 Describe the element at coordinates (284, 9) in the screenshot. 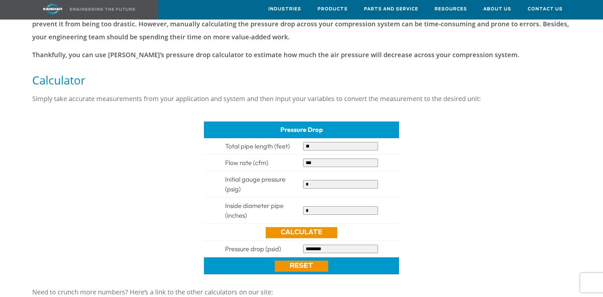

I see `span: Industries` at that location.